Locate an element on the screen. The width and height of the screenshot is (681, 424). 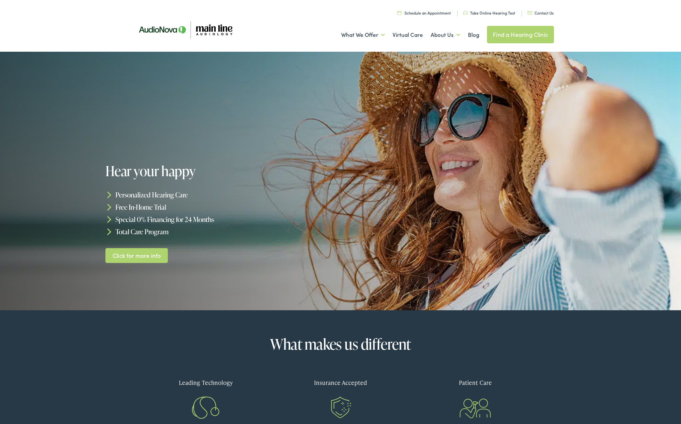
a: Find a Hearing Clinic is located at coordinates (520, 35).